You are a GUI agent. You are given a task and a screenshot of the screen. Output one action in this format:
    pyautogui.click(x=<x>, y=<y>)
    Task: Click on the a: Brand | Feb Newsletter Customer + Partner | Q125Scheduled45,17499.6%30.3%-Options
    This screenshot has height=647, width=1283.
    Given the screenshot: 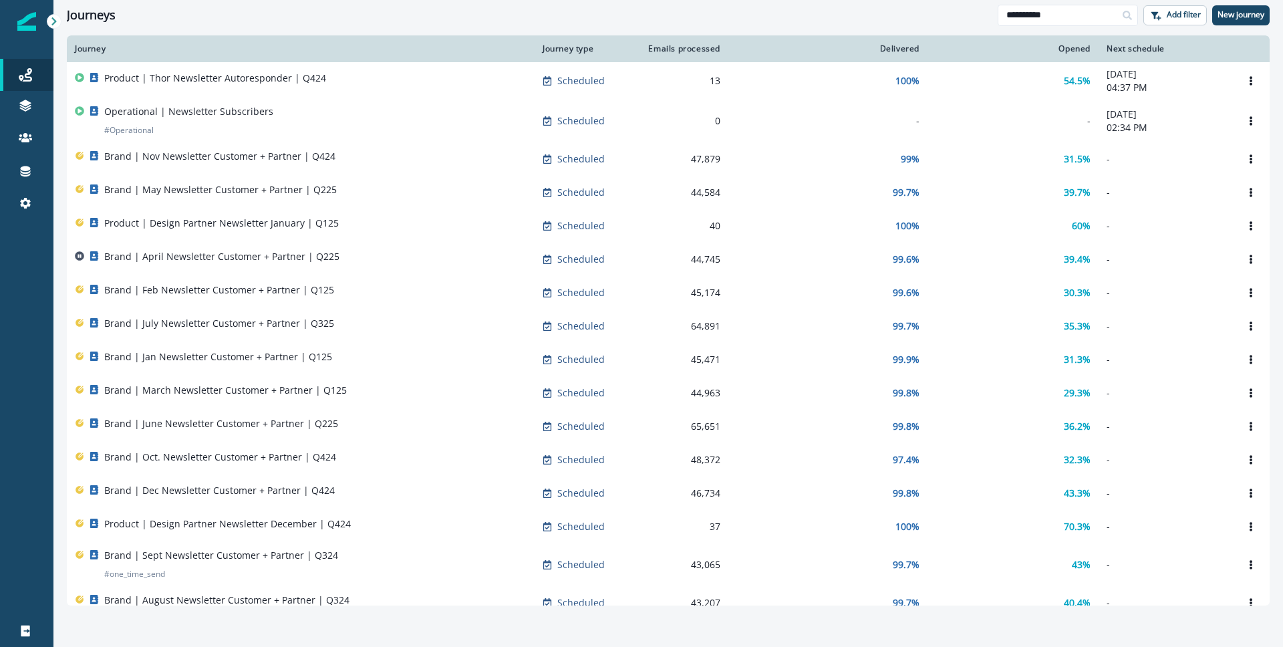 What is the action you would take?
    pyautogui.click(x=668, y=293)
    